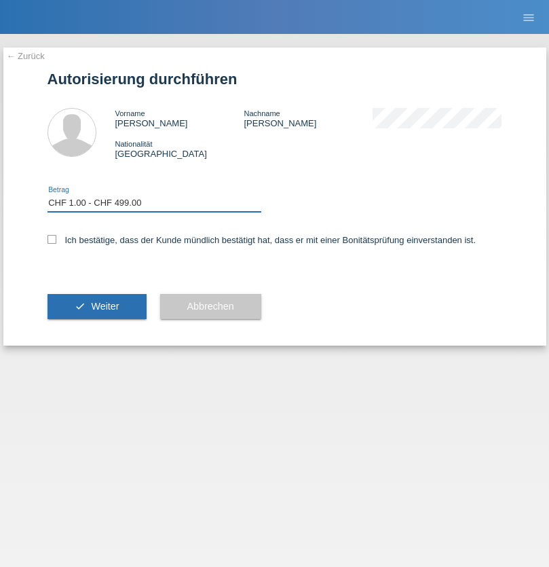 The width and height of the screenshot is (549, 567). I want to click on label: Ich bestätige, dass der Kunde mündlich bestätigt hat, dass er mit einer Bonitätsprüfung einversta..., so click(262, 240).